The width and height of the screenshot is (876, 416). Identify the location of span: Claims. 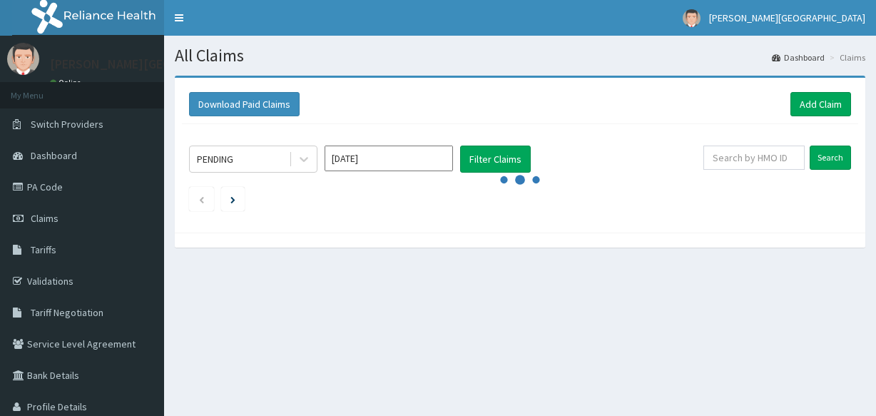
(44, 218).